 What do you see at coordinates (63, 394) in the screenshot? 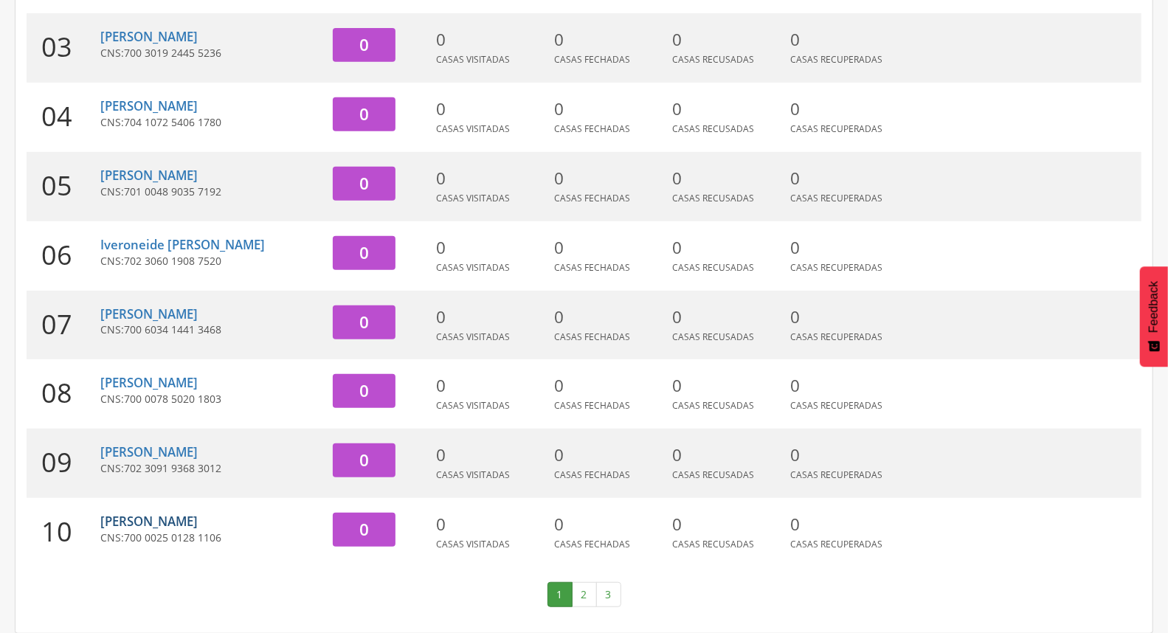
I see `div: 08` at bounding box center [63, 394].